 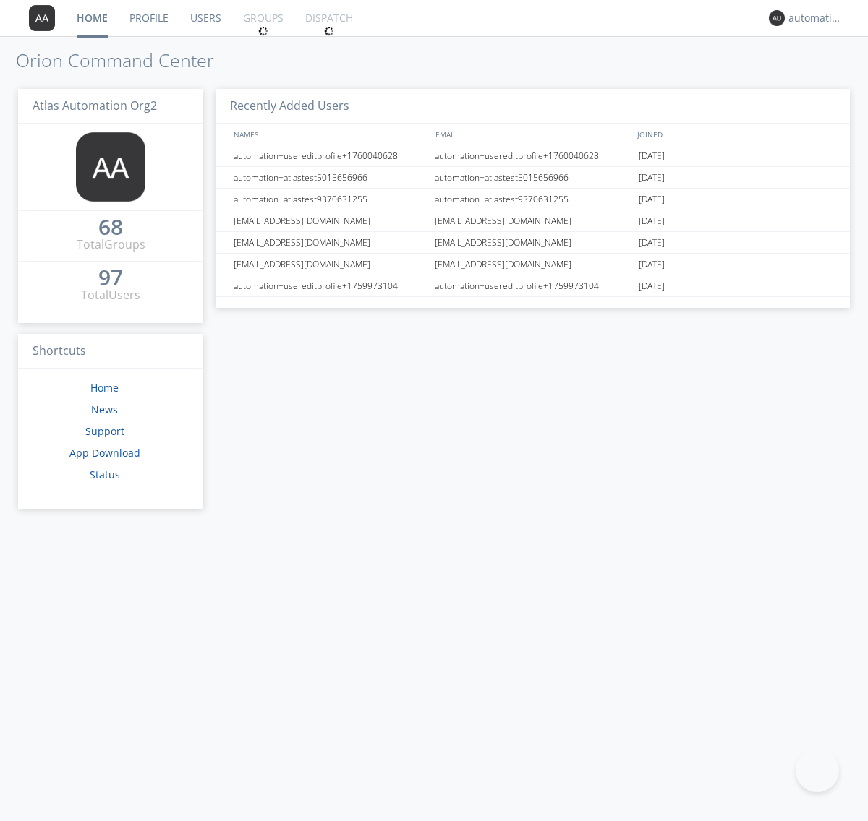 What do you see at coordinates (111, 227) in the screenshot?
I see `div: 68` at bounding box center [111, 227].